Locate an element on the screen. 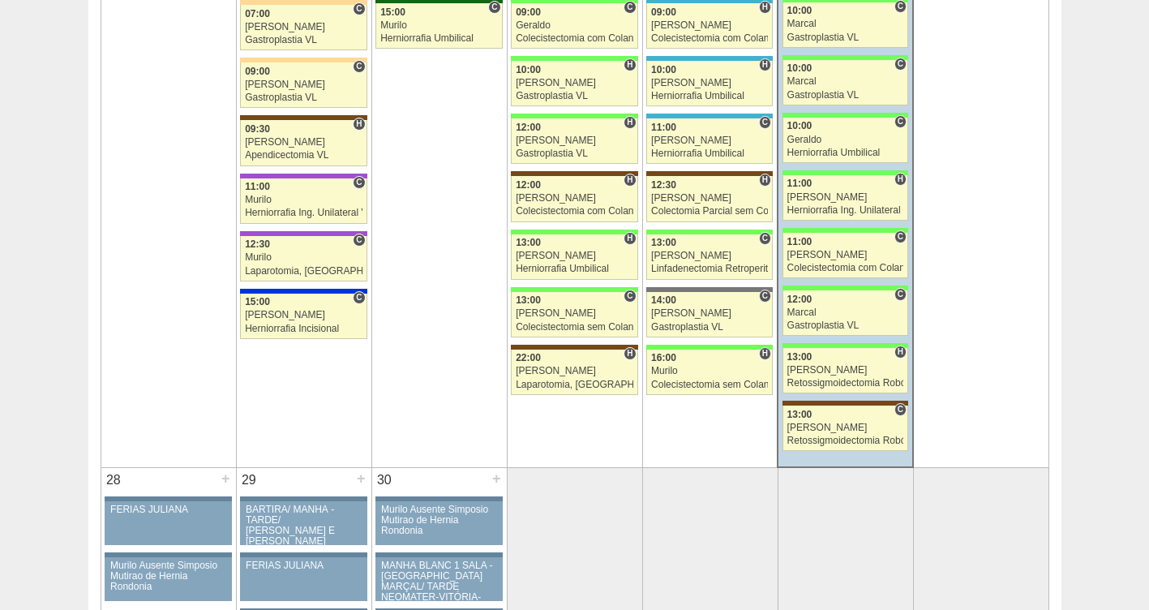 This screenshot has width=1149, height=610. a: C 11:00 Murilo Herniorrafia Ing. Unilateral VL is located at coordinates (303, 201).